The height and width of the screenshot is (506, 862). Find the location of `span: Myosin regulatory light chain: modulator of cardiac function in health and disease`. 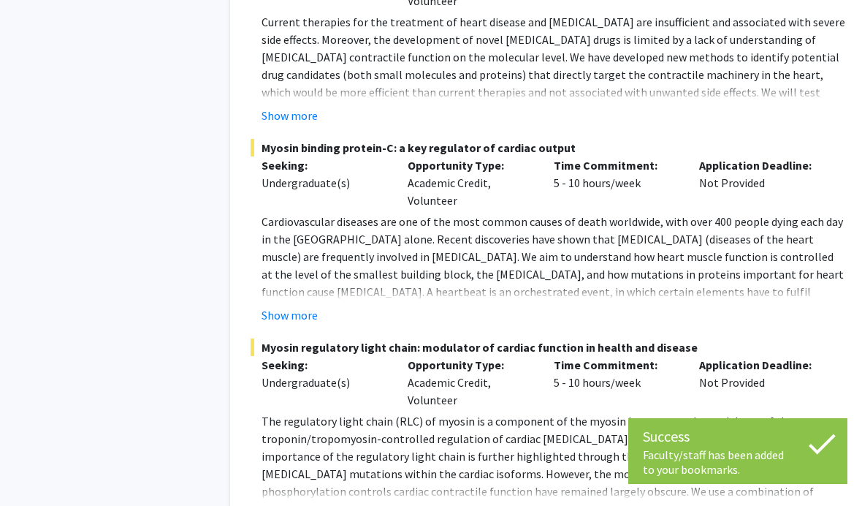

span: Myosin regulatory light chain: modulator of cardiac function in health and disease is located at coordinates (548, 347).